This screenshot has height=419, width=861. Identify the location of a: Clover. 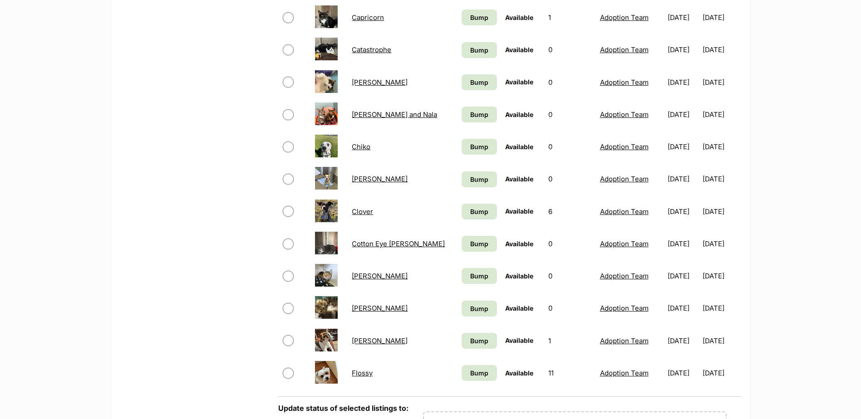
(362, 212).